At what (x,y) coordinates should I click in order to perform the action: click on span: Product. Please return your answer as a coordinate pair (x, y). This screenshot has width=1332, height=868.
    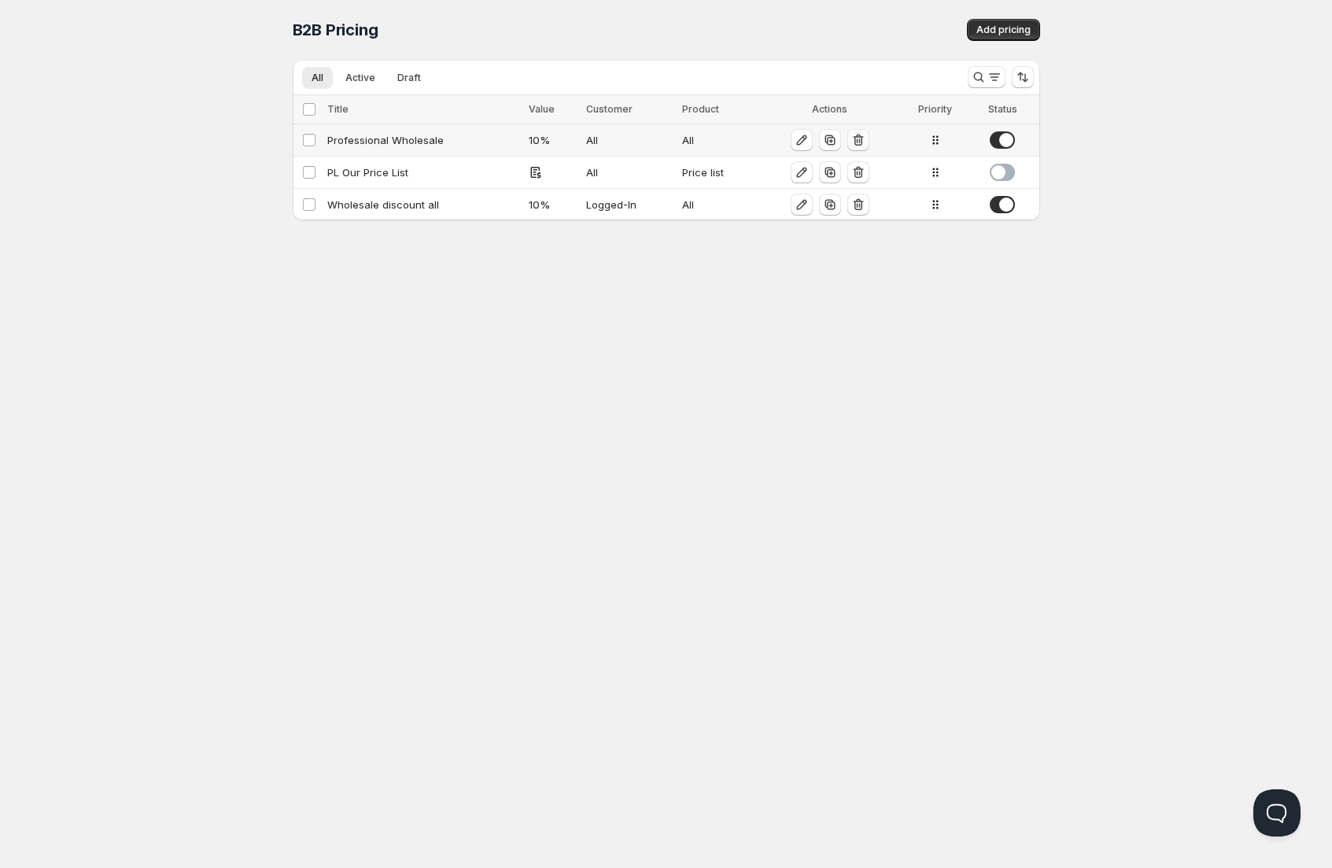
    Looking at the image, I should click on (700, 109).